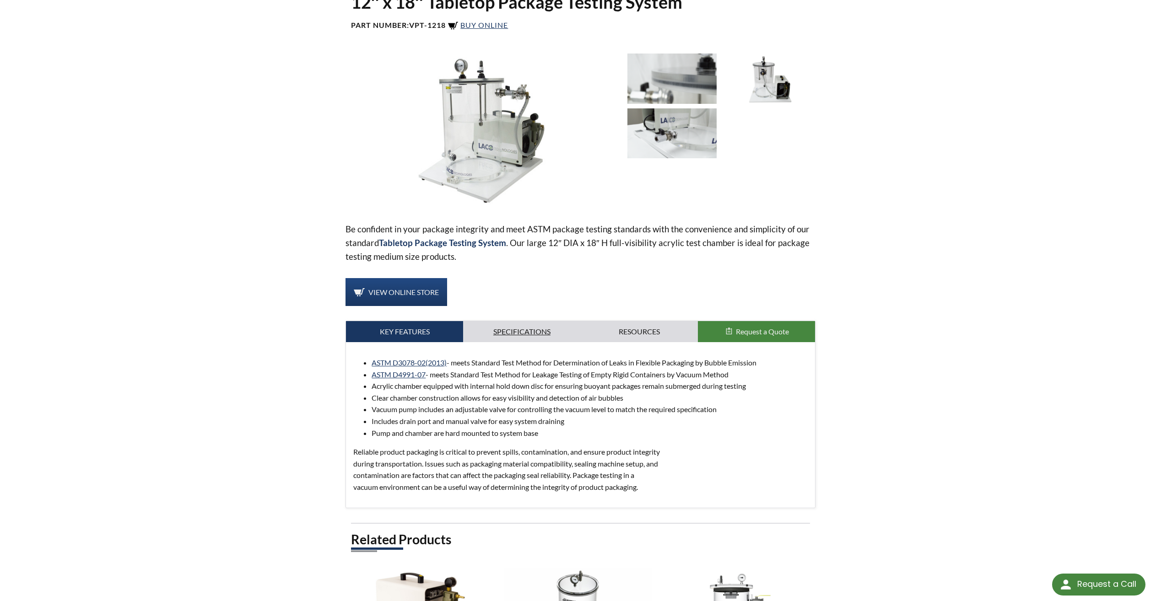  Describe the element at coordinates (522, 332) in the screenshot. I see `a: Specifications` at that location.